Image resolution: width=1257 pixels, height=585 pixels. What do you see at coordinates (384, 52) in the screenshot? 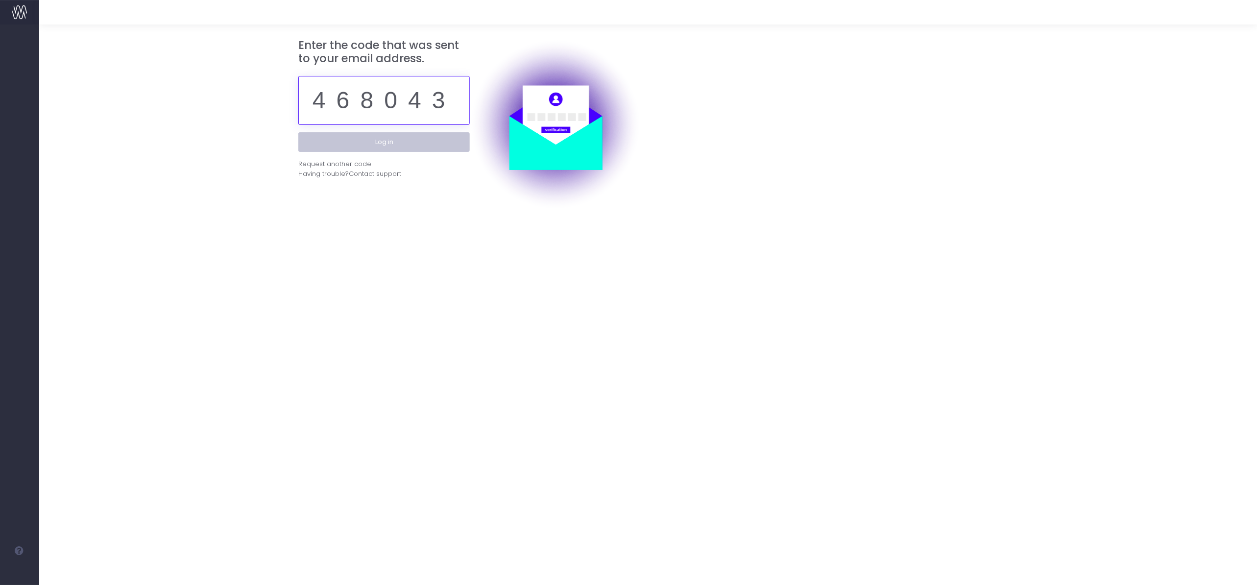
I see `h3: Enter the code that was sent to your email address.` at bounding box center [384, 52].